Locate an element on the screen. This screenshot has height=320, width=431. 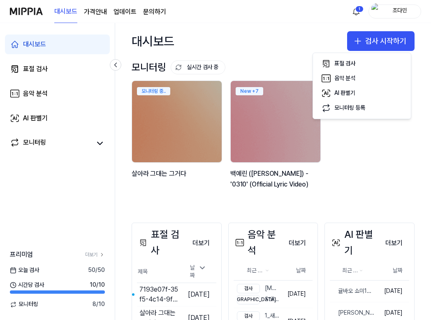
button: 모니터링 등록 is located at coordinates (362, 108).